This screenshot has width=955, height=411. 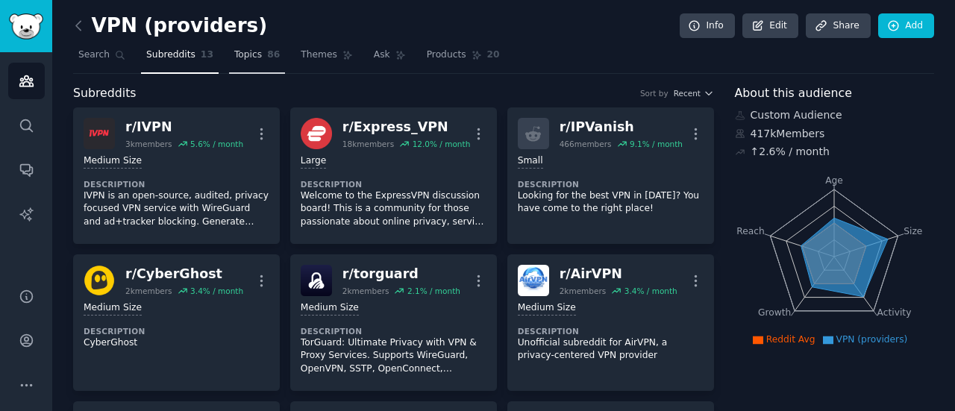 I want to click on a: torguardr/torguard2kmembers2.1% / monthMedium SizeDescriptionTorGuard: Ultimate Privacy with VPN ..., so click(x=393, y=322).